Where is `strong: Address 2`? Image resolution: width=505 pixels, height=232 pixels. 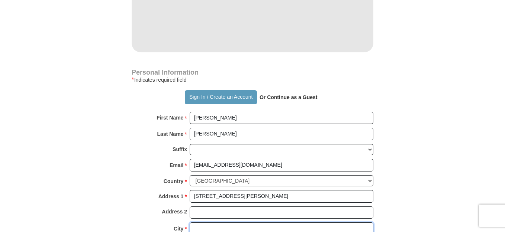
strong: Address 2 is located at coordinates (174, 212).